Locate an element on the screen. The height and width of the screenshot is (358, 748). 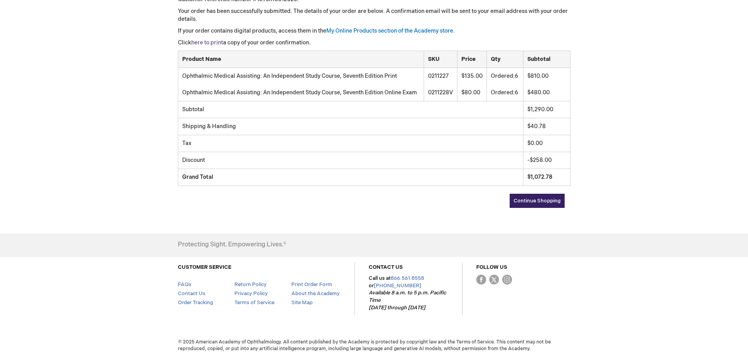
td: $80.00 is located at coordinates (472, 93).